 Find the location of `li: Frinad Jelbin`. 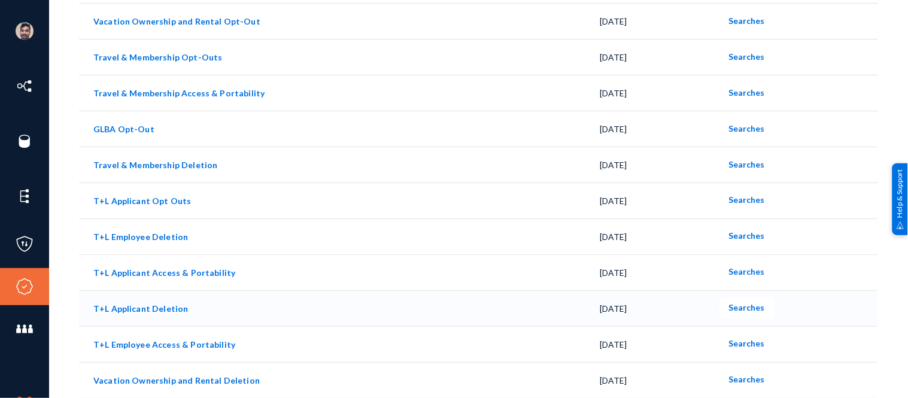

li: Frinad Jelbin is located at coordinates (66, 17).